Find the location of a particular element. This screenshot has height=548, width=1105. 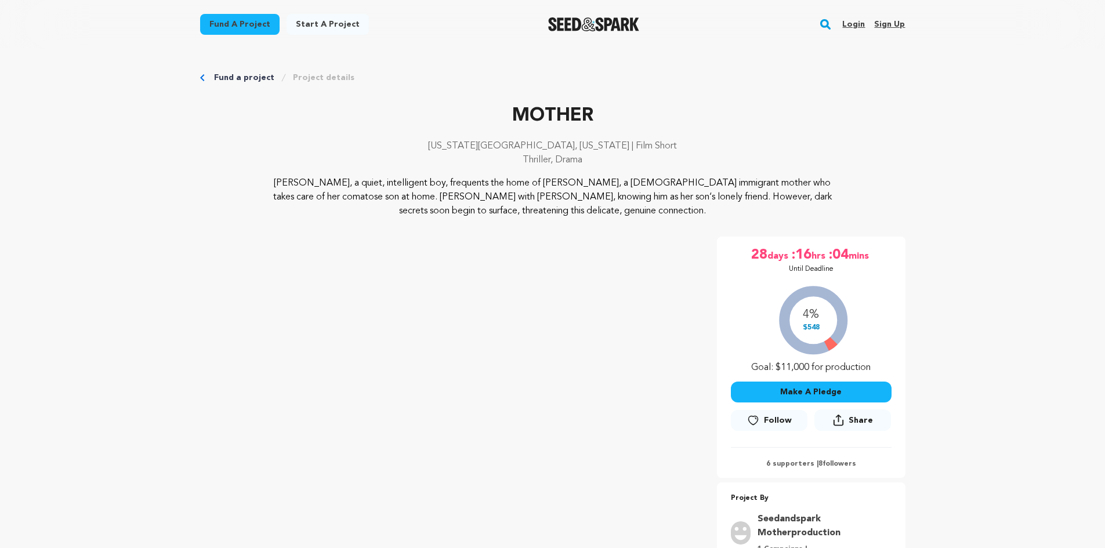

img: Seed&Spark Logo Dark Mode is located at coordinates (593, 24).